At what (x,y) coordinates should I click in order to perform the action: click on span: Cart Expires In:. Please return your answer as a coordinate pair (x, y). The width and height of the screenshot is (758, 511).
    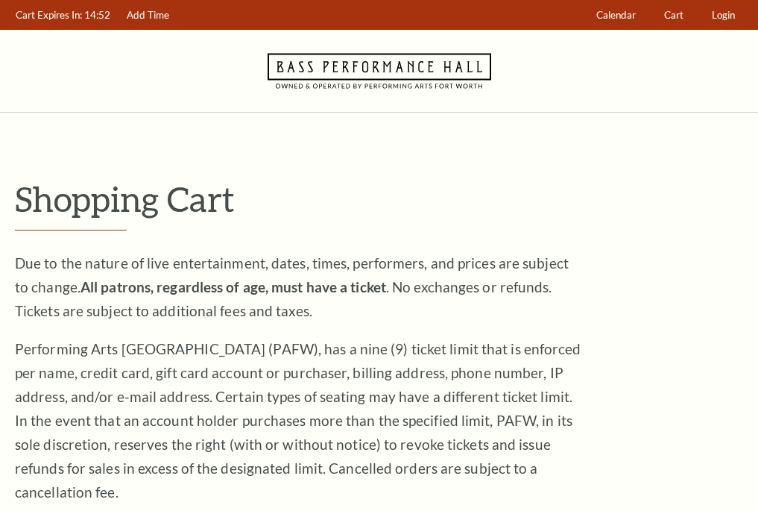
    Looking at the image, I should click on (48, 15).